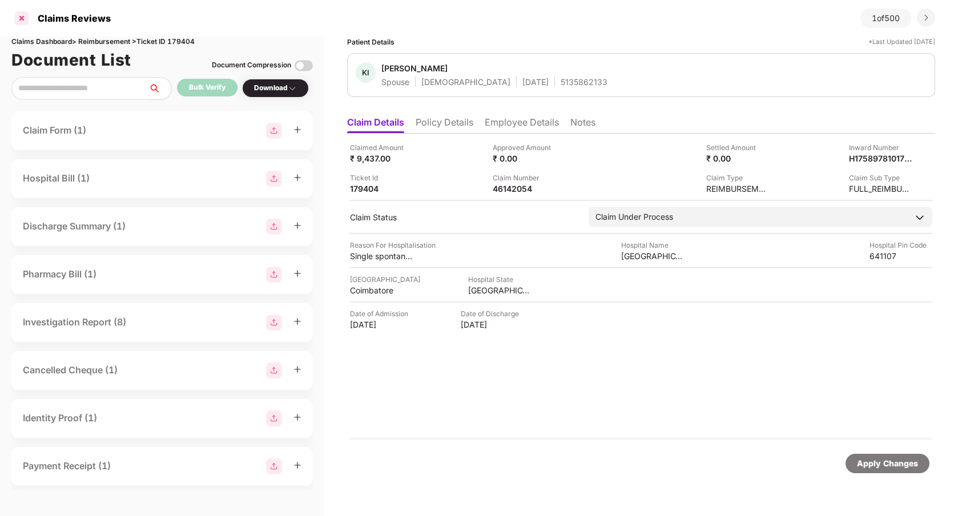 This screenshot has width=958, height=516. What do you see at coordinates (522, 124) in the screenshot?
I see `li: Employee Details` at bounding box center [522, 124].